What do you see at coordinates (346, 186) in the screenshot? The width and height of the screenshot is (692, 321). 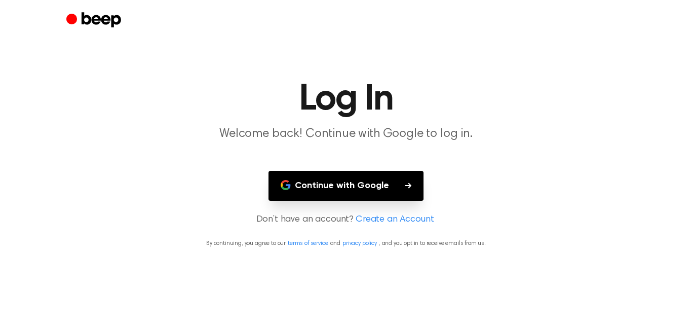 I see `button: Continue with Google` at bounding box center [346, 186].